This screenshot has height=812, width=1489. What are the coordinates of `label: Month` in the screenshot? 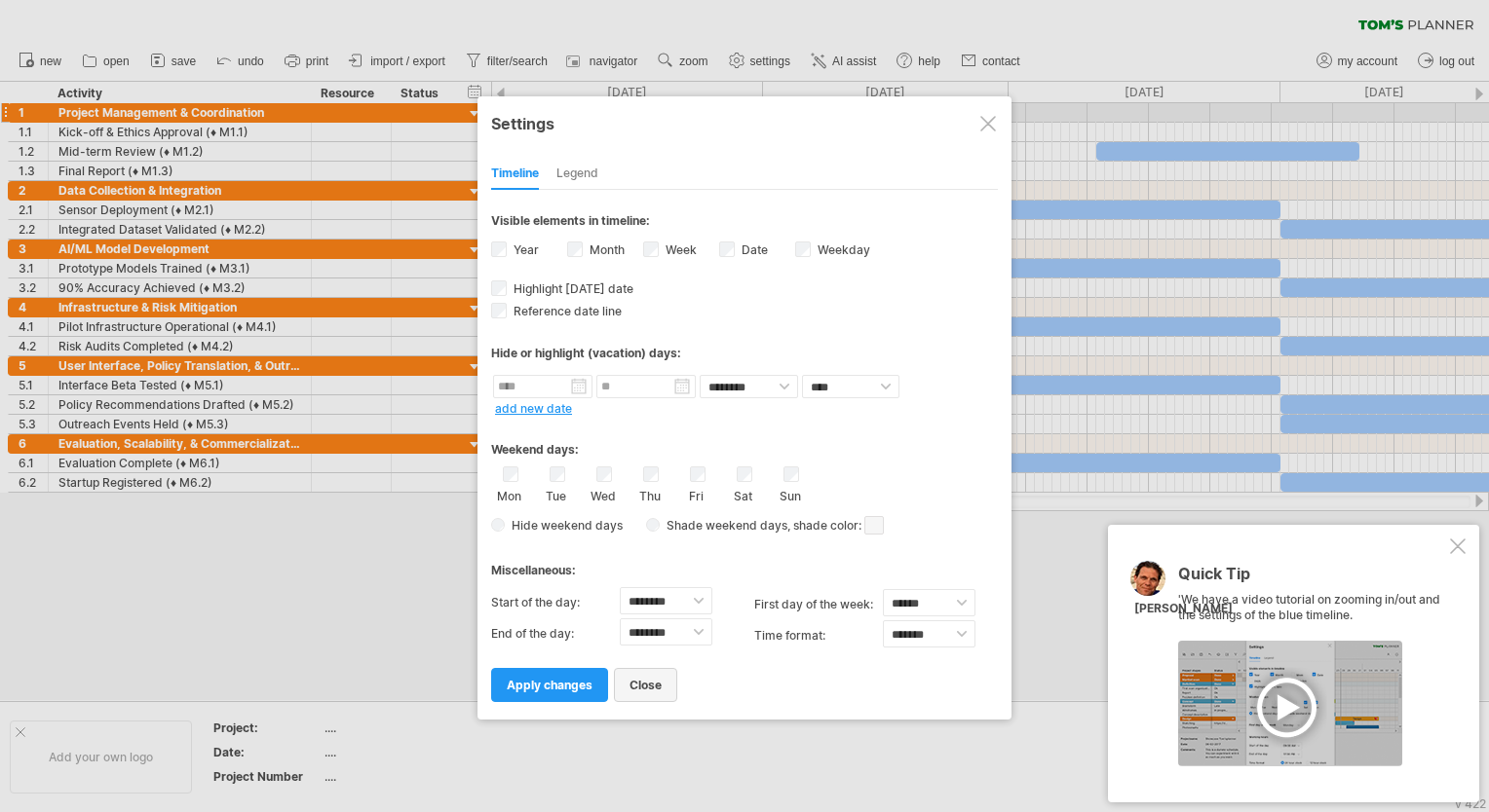 It's located at (605, 250).